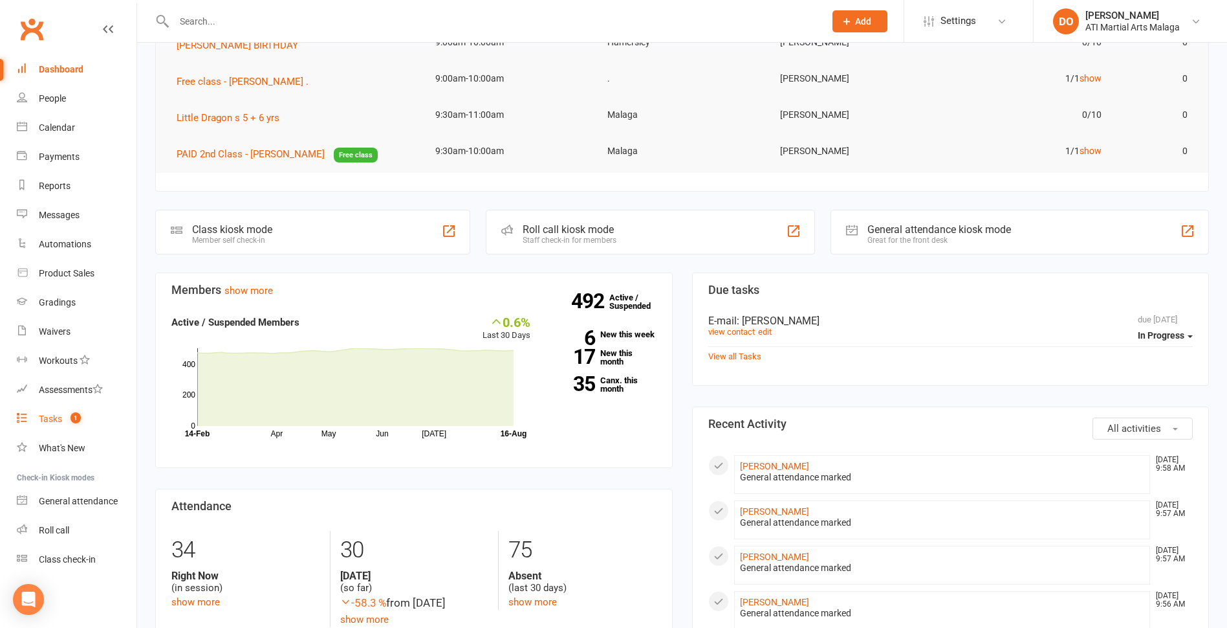 This screenshot has width=1227, height=628. Describe the element at coordinates (863, 21) in the screenshot. I see `span: Add` at that location.